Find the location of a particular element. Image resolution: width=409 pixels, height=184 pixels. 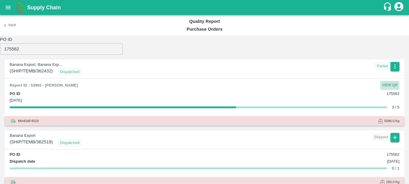

p: Dispatch date is located at coordinates (22, 161).